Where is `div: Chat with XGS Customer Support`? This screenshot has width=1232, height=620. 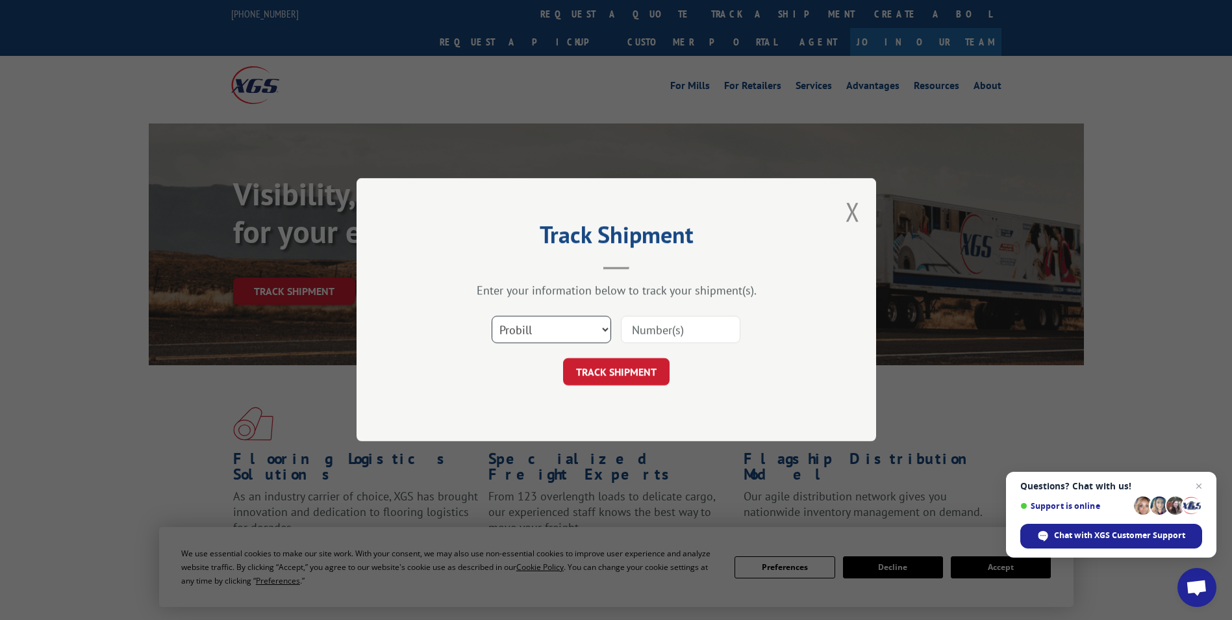
div: Chat with XGS Customer Support is located at coordinates (1111, 536).